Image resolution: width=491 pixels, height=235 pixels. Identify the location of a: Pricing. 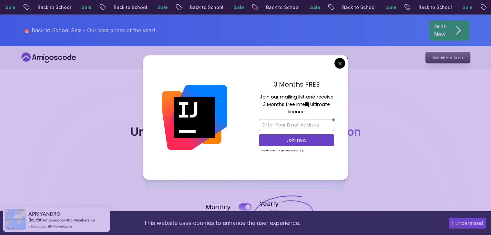
(252, 58).